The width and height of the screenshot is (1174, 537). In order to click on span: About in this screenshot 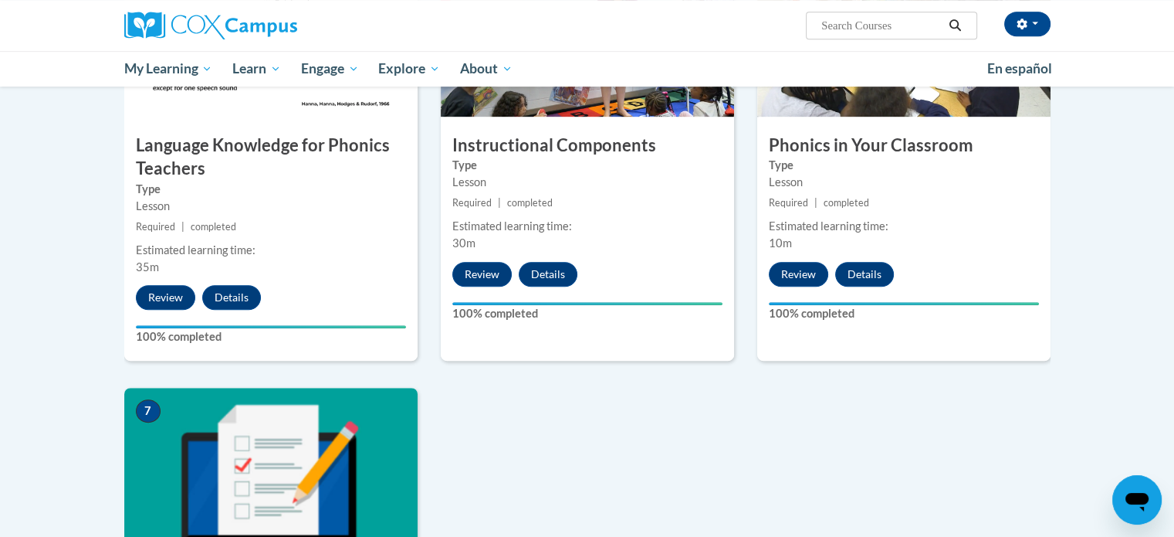, I will do `click(486, 69)`.